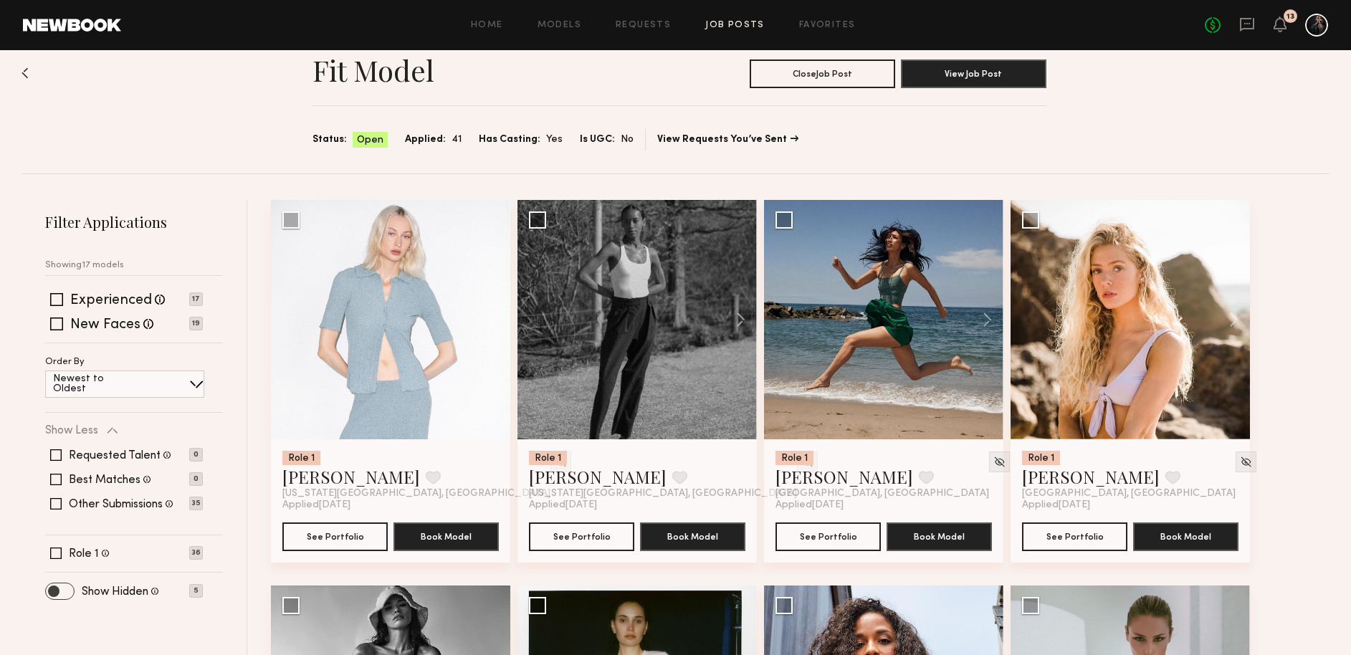 This screenshot has width=1351, height=655. Describe the element at coordinates (735, 25) in the screenshot. I see `a: Job Posts` at that location.